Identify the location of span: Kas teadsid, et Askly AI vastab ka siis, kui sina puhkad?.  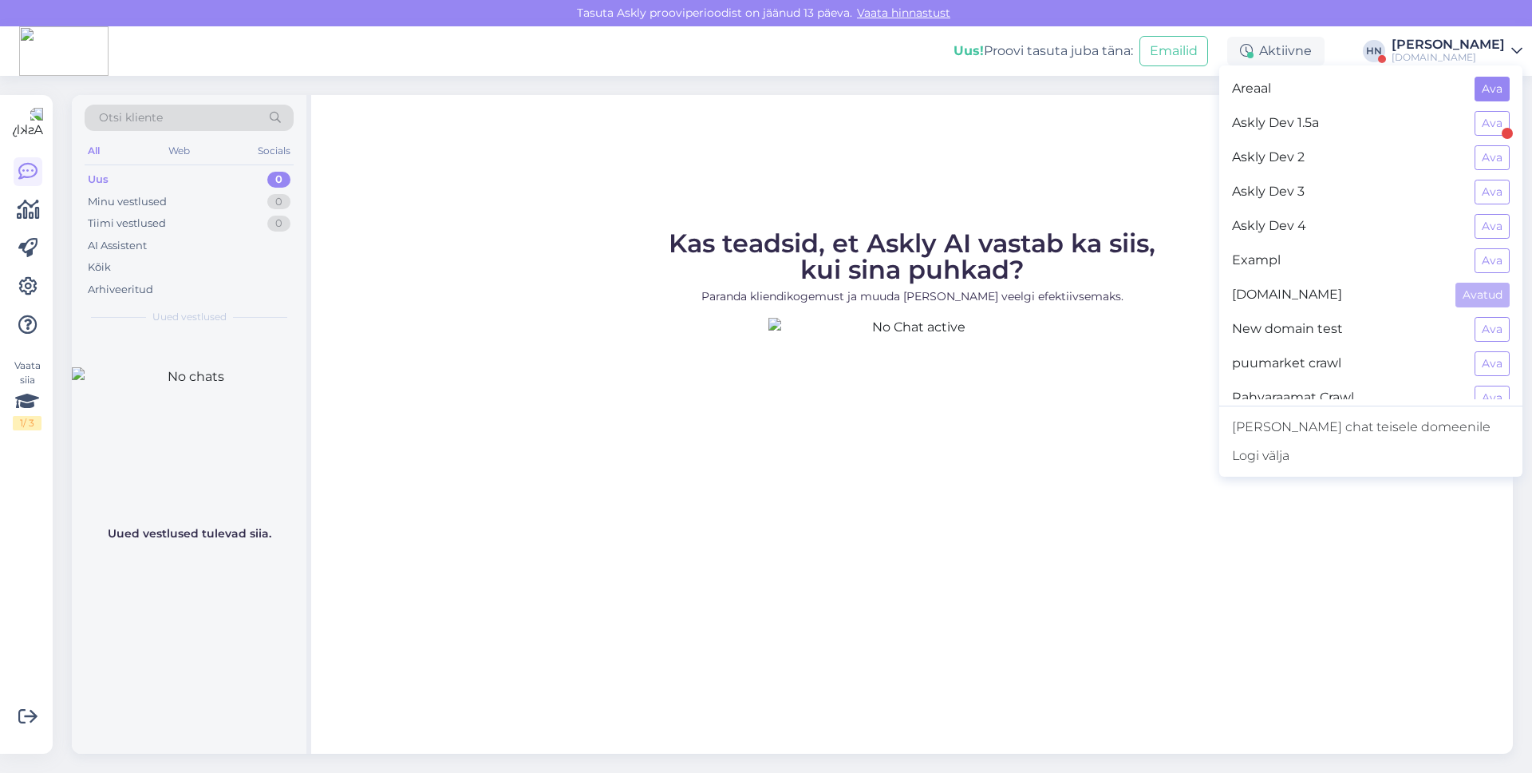
(912, 256).